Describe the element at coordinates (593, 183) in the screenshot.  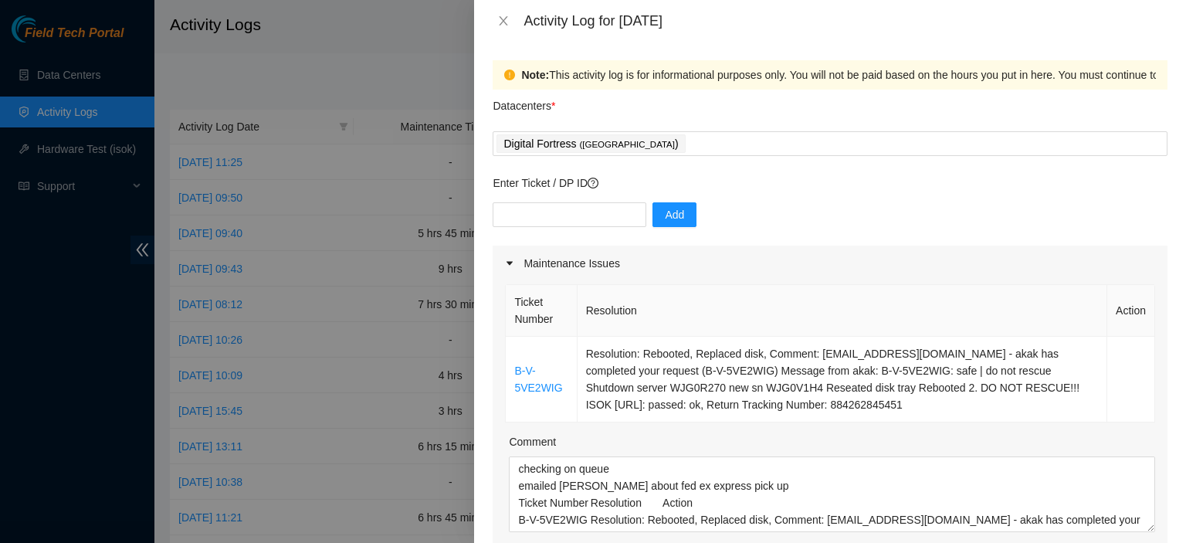
I see `span: question-circle` at that location.